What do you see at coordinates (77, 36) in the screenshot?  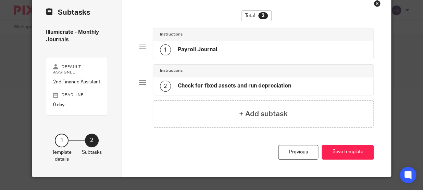 I see `h4: Illumicrate - Monthly Journals` at bounding box center [77, 36].